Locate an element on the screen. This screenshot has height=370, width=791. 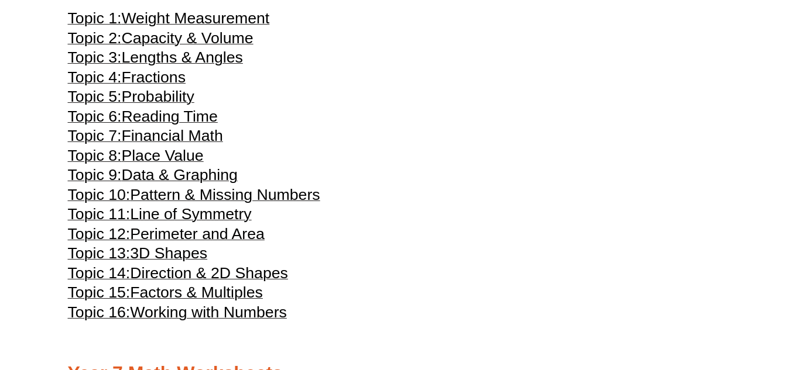
a: Topic 14:Direction & 2D Shapes is located at coordinates (178, 276).